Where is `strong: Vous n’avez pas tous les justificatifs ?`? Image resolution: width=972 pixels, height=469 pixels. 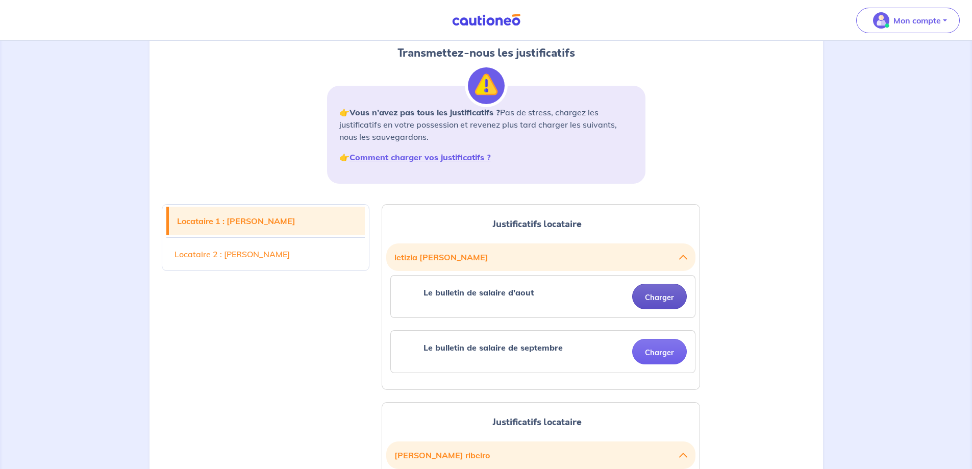
strong: Vous n’avez pas tous les justificatifs ? is located at coordinates (424, 112).